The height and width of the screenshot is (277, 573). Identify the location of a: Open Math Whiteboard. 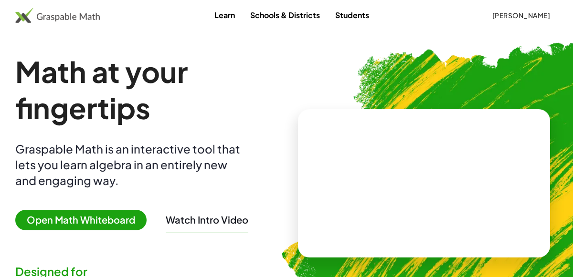
(85, 221).